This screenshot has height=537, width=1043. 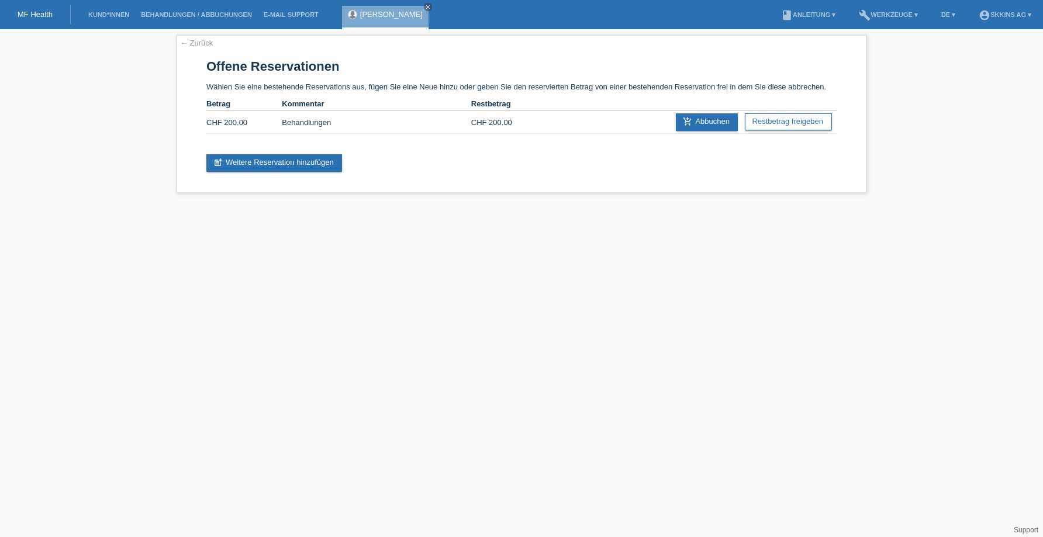 I want to click on a: Behandlungen / Abbuchungen, so click(x=196, y=15).